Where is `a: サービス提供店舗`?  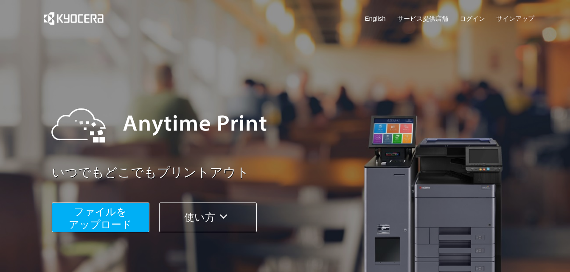
a: サービス提供店舗 is located at coordinates (423, 18).